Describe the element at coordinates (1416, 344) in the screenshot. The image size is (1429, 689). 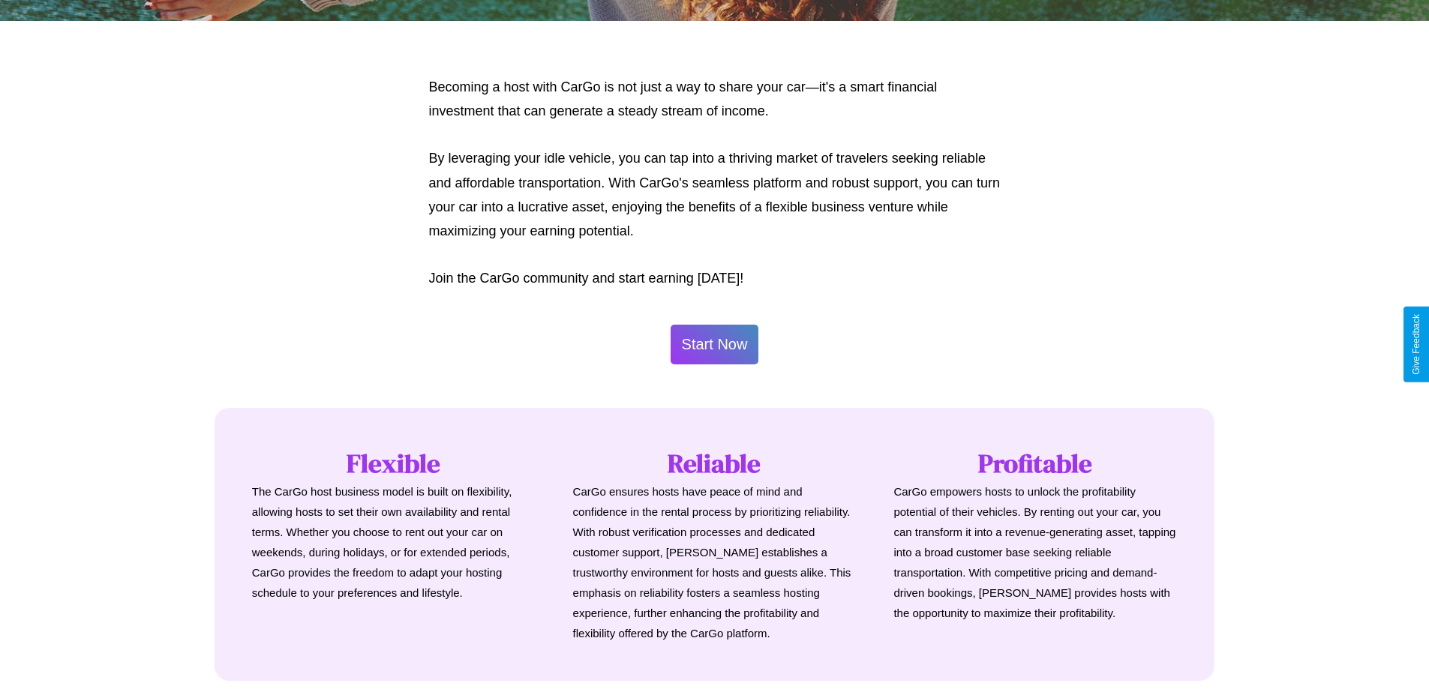
I see `div: Give Feedback` at that location.